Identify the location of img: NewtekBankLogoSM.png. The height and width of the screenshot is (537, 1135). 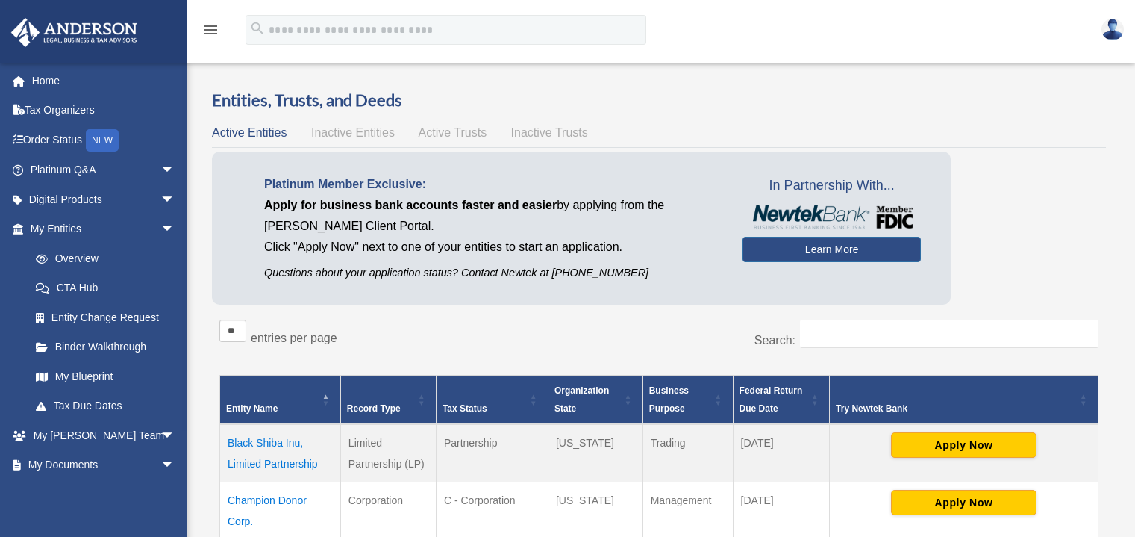
(832, 217).